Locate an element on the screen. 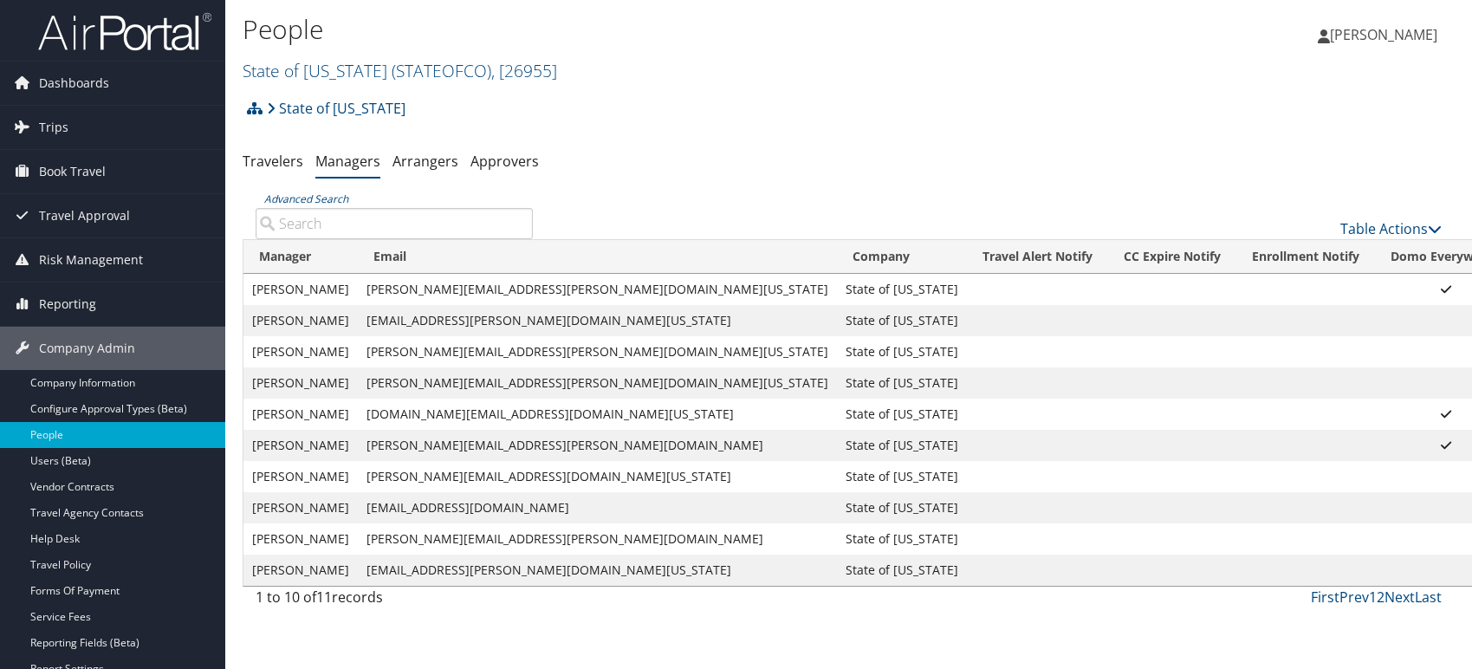 The image size is (1472, 669). span: , [ 26955 ] is located at coordinates (524, 70).